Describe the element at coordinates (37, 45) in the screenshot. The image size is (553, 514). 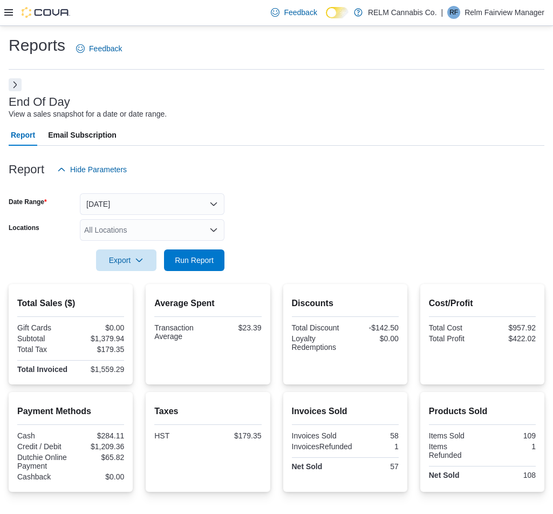
I see `h1: Reports` at that location.